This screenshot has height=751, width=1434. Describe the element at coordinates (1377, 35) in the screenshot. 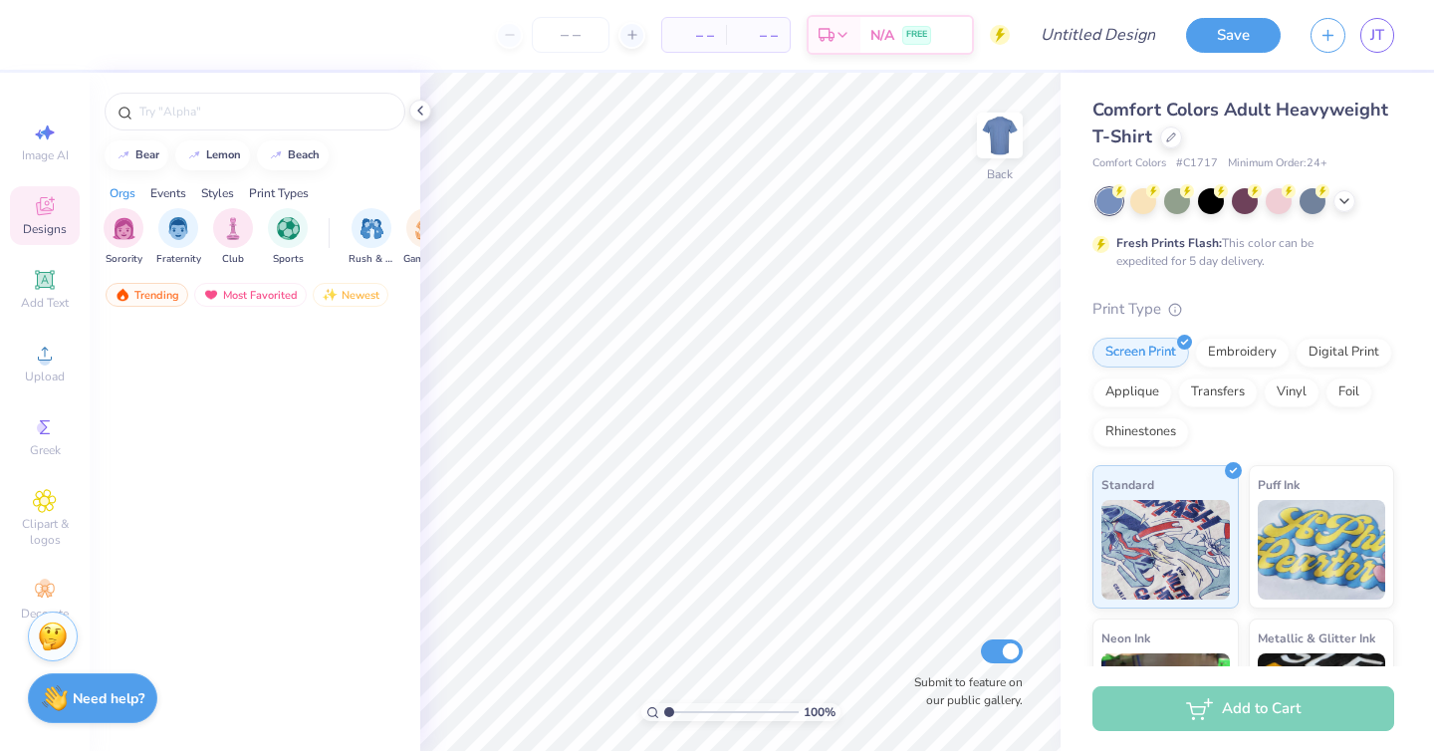

I see `a: JT` at that location.